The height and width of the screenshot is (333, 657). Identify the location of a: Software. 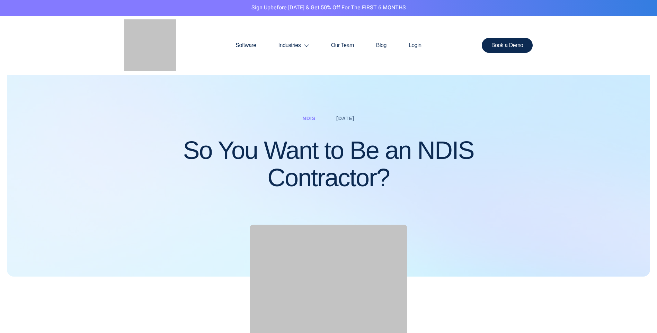
(246, 45).